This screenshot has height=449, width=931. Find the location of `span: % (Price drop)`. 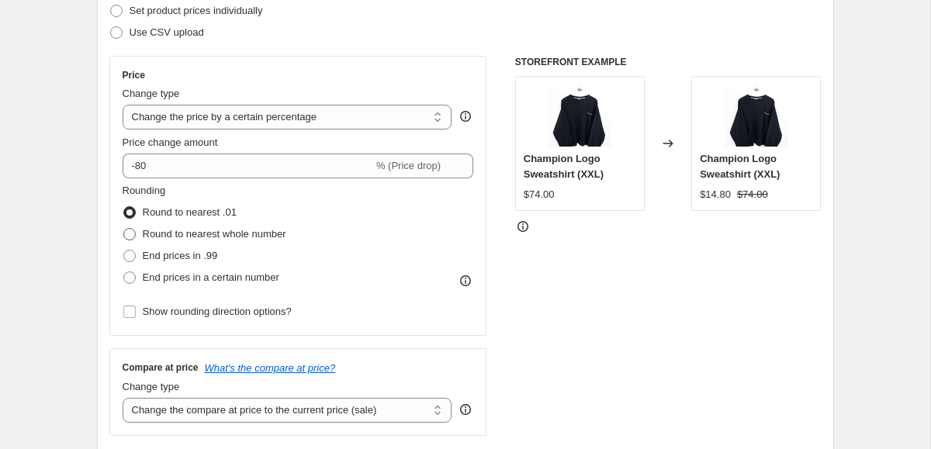

span: % (Price drop) is located at coordinates (408, 165).